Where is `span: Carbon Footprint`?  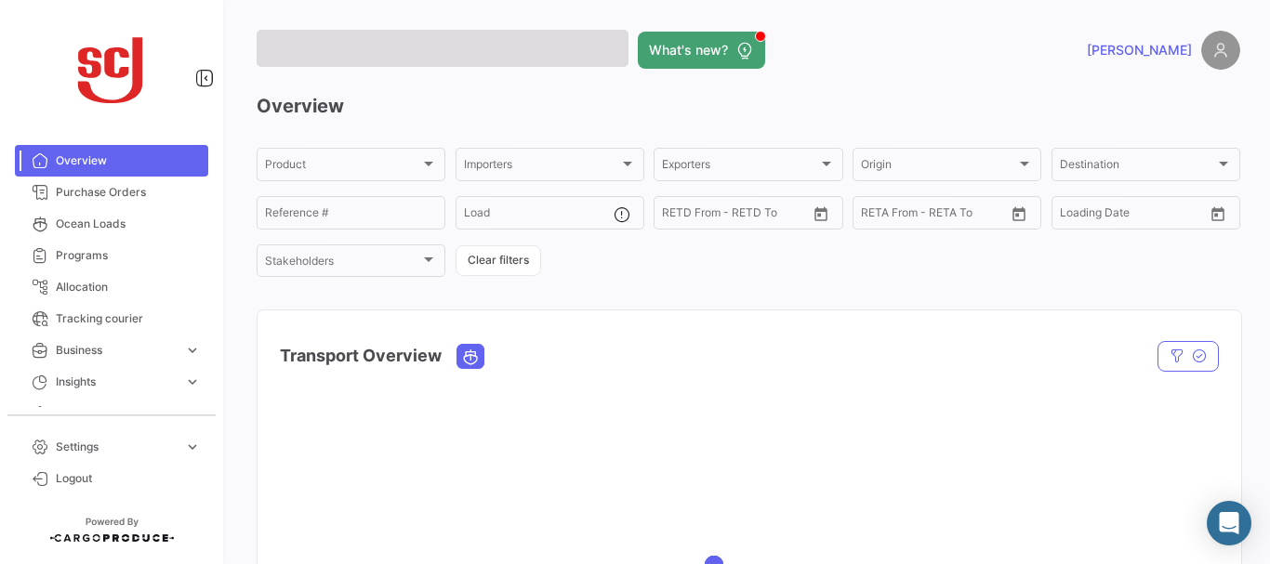 span: Carbon Footprint is located at coordinates (128, 414).